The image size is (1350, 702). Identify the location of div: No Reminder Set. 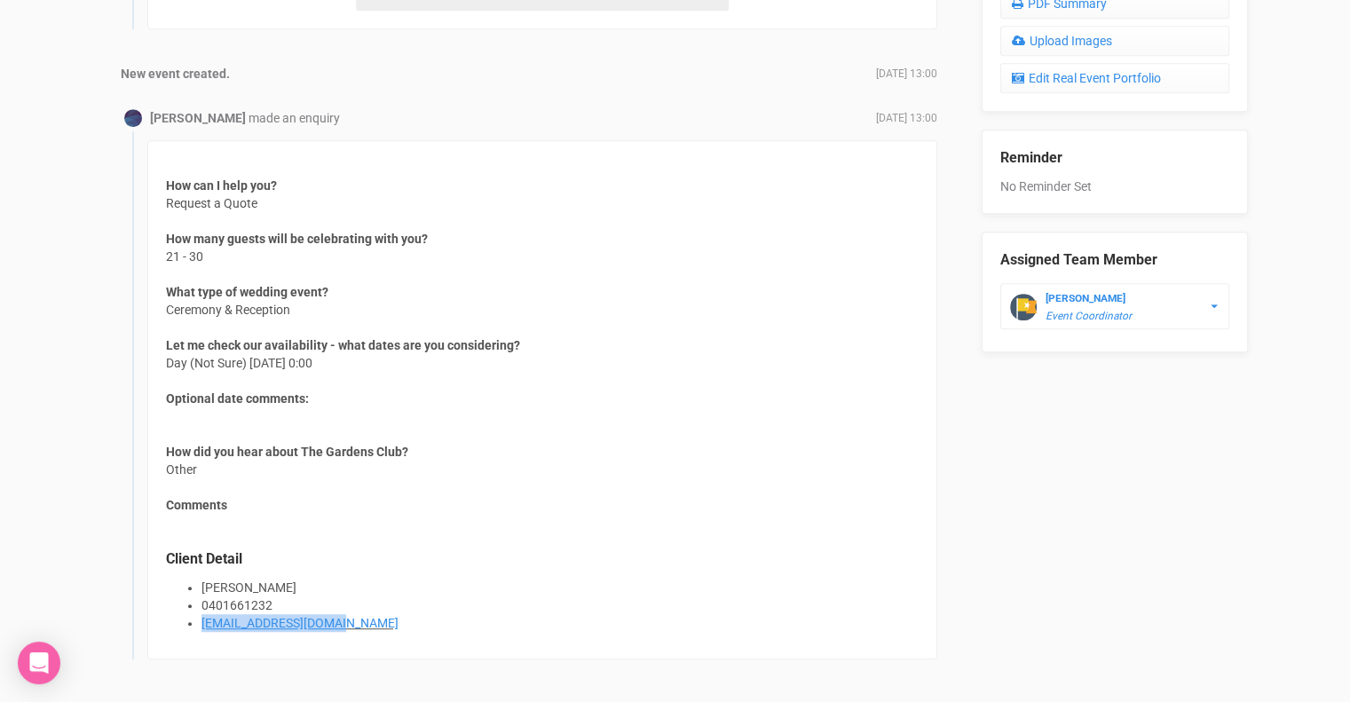
(1115, 162).